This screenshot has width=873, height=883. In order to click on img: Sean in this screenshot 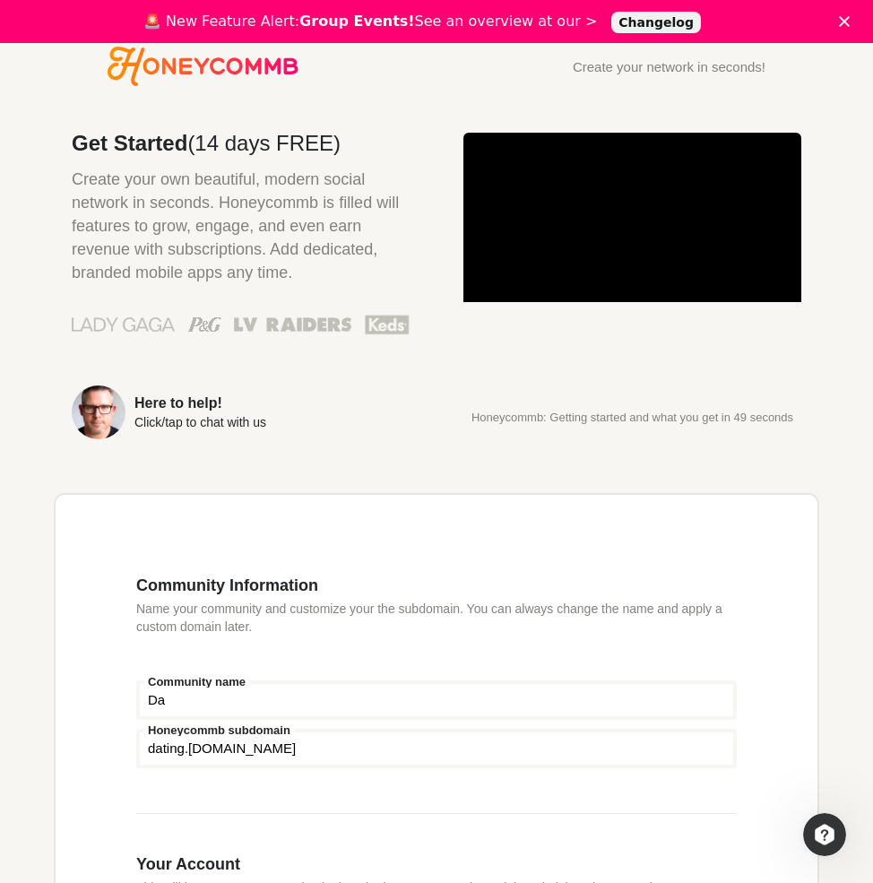, I will do `click(99, 412)`.